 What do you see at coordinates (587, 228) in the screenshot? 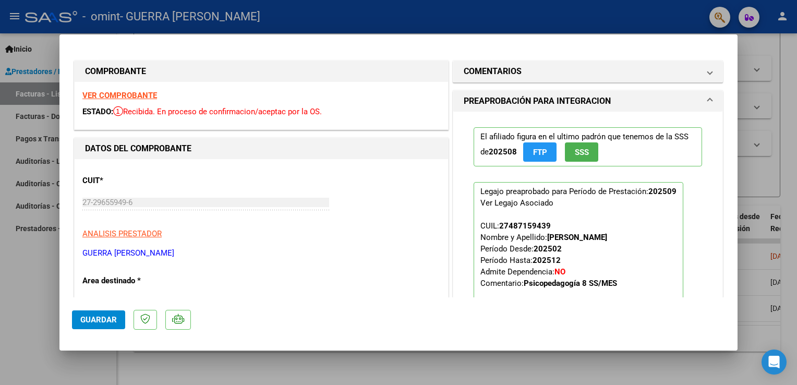
I see `div: PREAPROBACIÓN PARA INTEGRACION` at bounding box center [587, 228].